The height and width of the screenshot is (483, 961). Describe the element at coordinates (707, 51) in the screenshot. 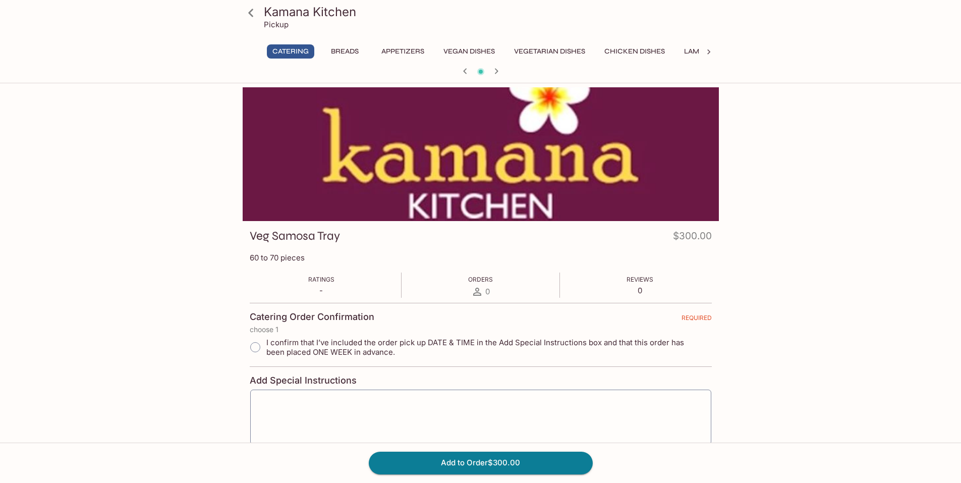

I see `button: Lamb Dishes` at that location.